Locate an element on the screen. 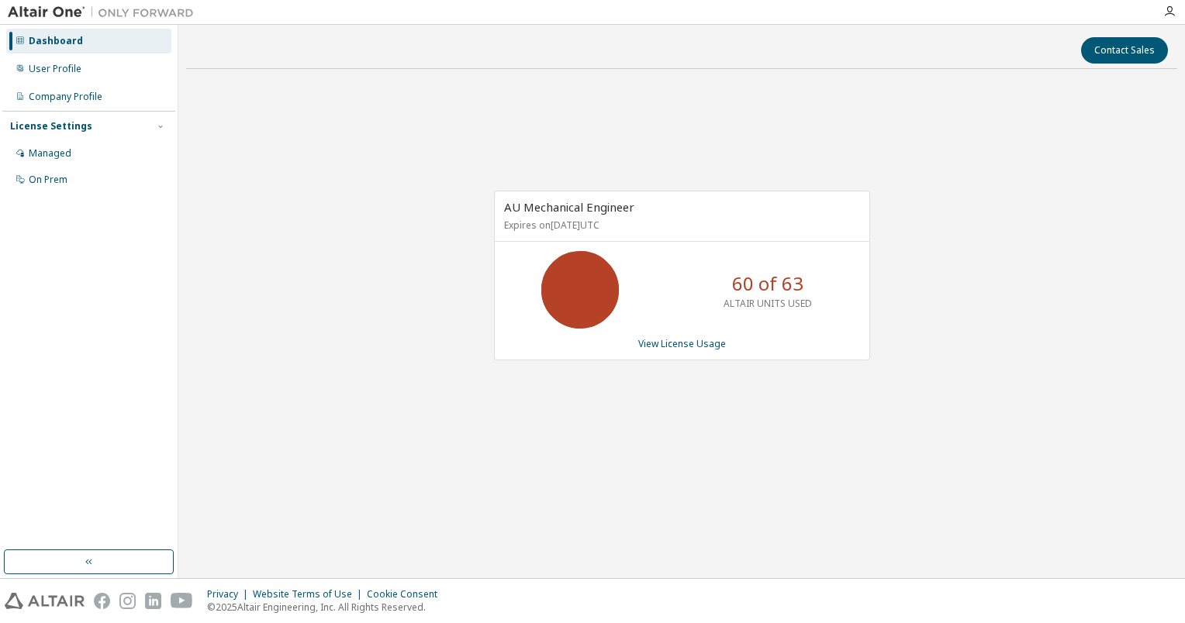  div: Privacy is located at coordinates (229, 595).